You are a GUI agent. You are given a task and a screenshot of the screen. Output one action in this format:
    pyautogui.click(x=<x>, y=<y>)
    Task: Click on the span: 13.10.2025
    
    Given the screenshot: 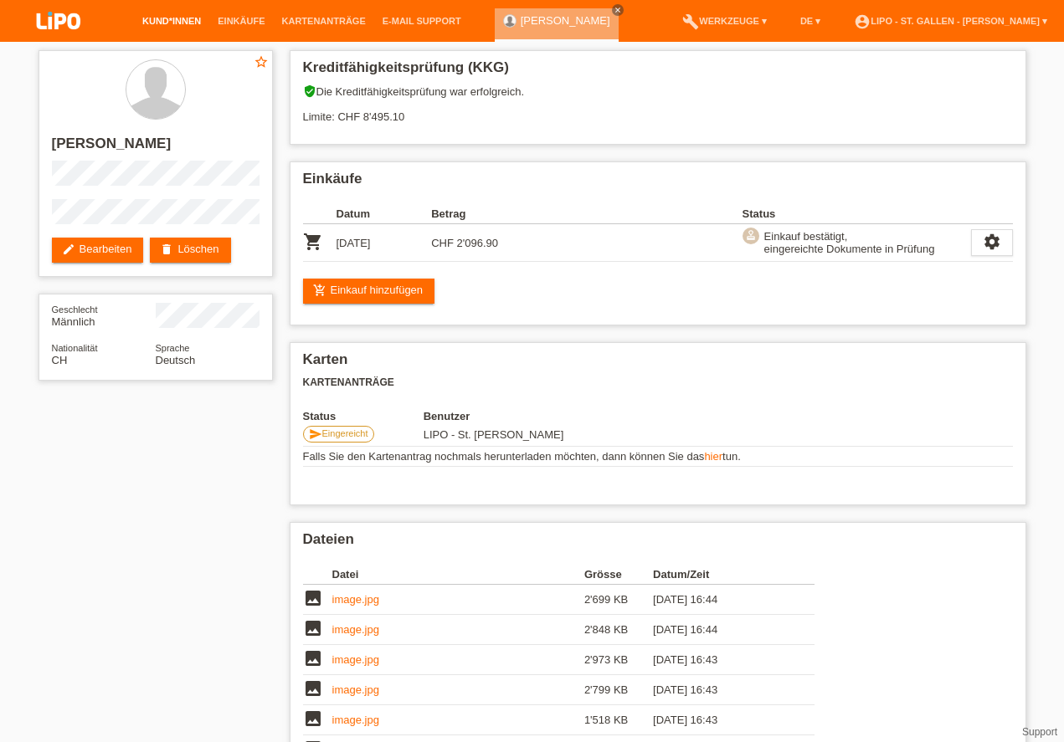 What is the action you would take?
    pyautogui.click(x=494, y=434)
    